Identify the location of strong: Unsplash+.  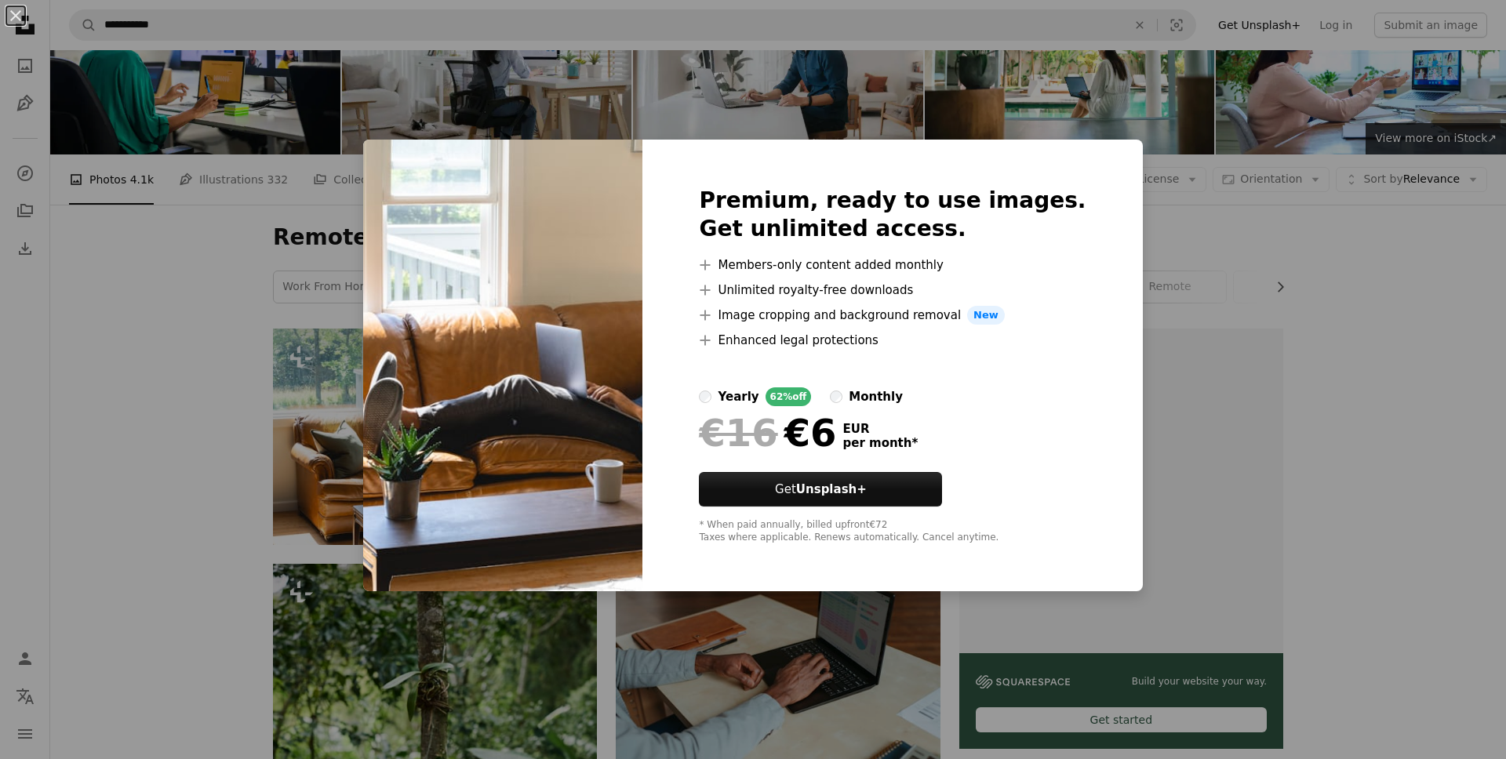
(831, 489).